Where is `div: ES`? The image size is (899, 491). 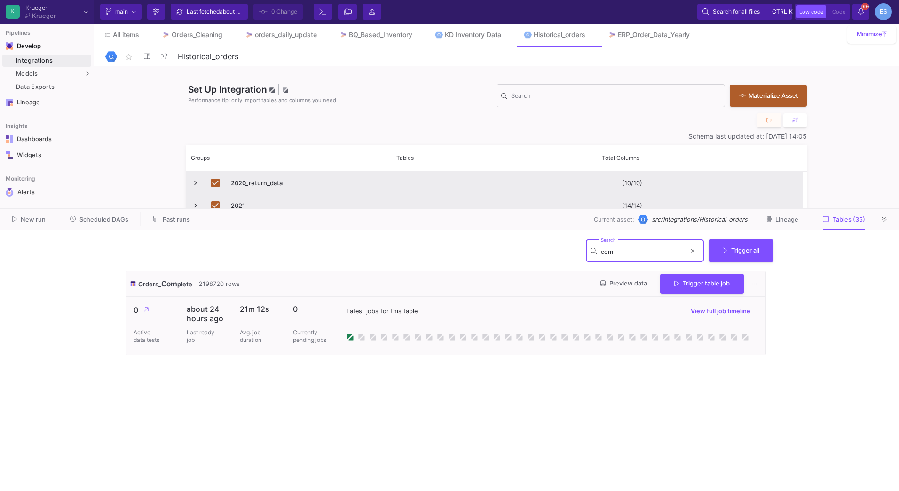
div: ES is located at coordinates (883, 12).